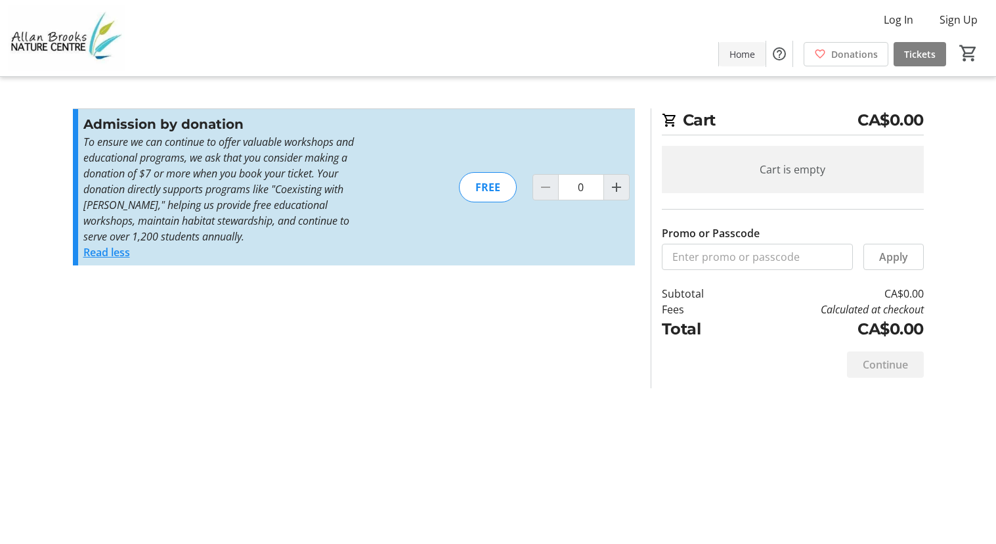  Describe the element at coordinates (757, 257) in the screenshot. I see `input: Enter promo or passcode` at that location.